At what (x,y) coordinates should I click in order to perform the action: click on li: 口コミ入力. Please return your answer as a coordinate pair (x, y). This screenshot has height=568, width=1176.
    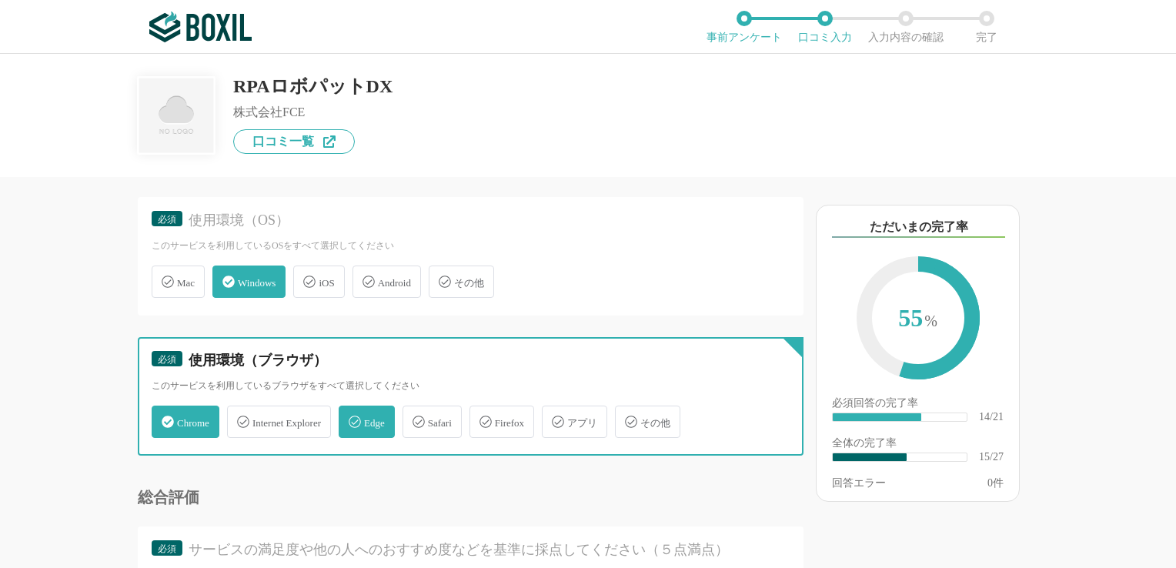
    Looking at the image, I should click on (824, 27).